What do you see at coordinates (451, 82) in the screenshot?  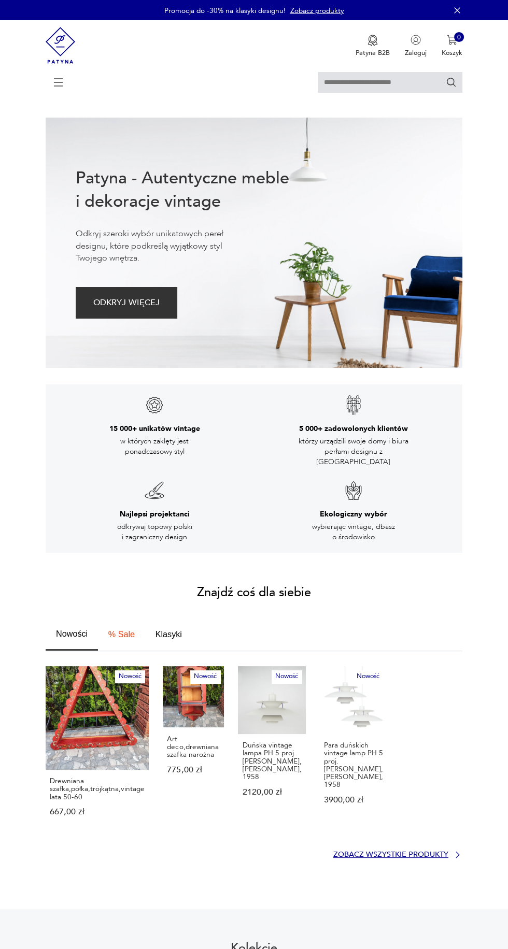 I see `button: Szukaj` at bounding box center [451, 82].